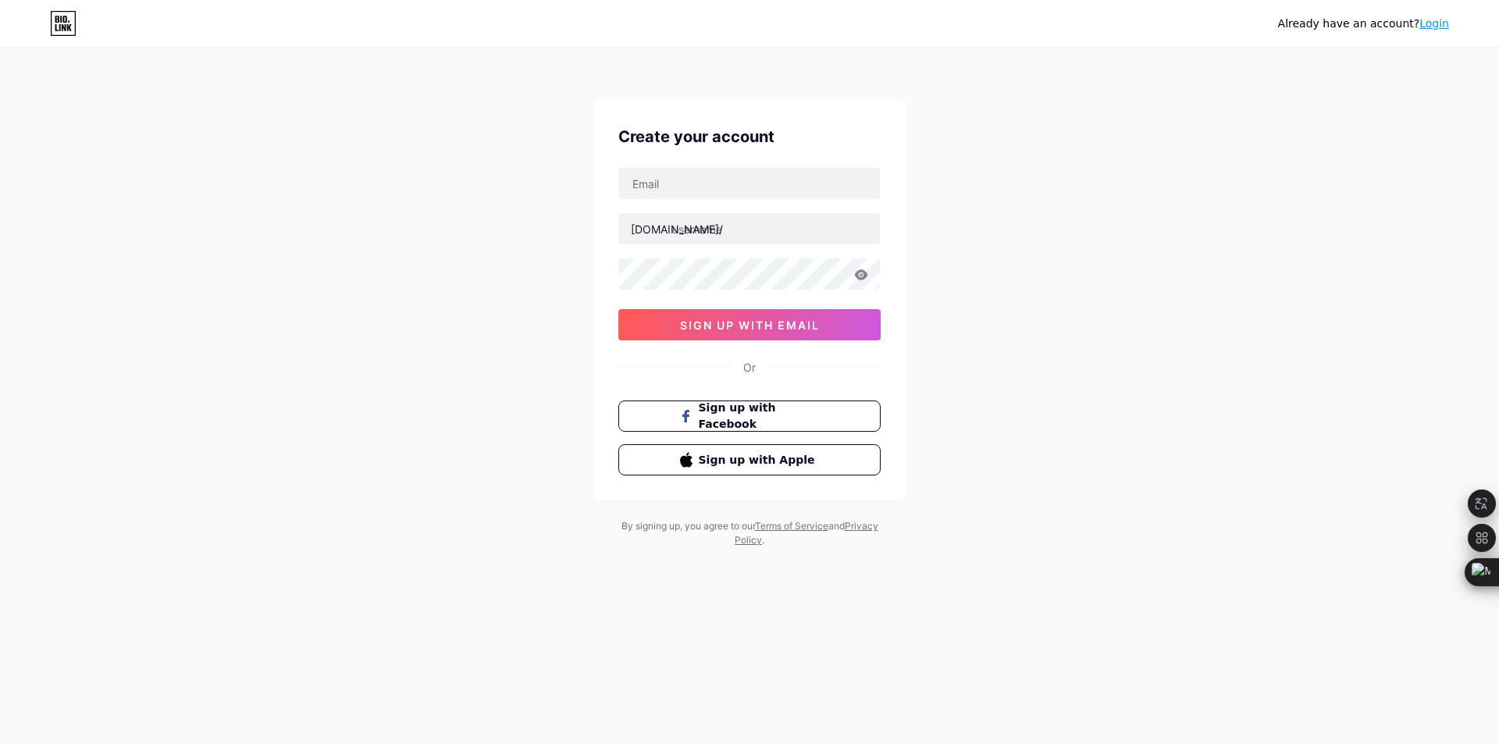 Image resolution: width=1499 pixels, height=744 pixels. What do you see at coordinates (750, 229) in the screenshot?
I see `input: username` at bounding box center [750, 229].